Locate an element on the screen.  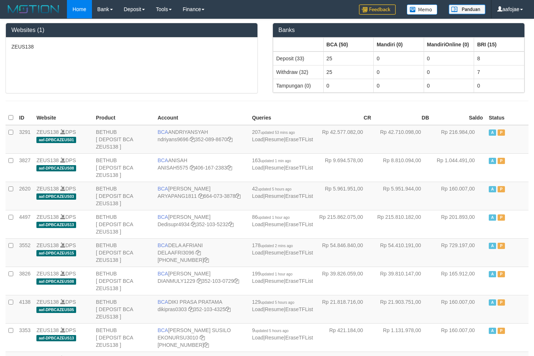
span: 42 is located at coordinates (271, 189).